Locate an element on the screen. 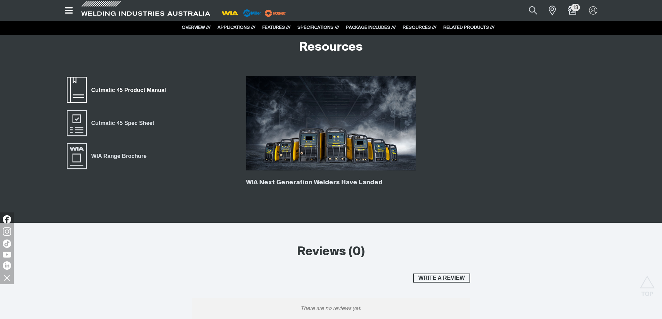  img: Instagram is located at coordinates (7, 232).